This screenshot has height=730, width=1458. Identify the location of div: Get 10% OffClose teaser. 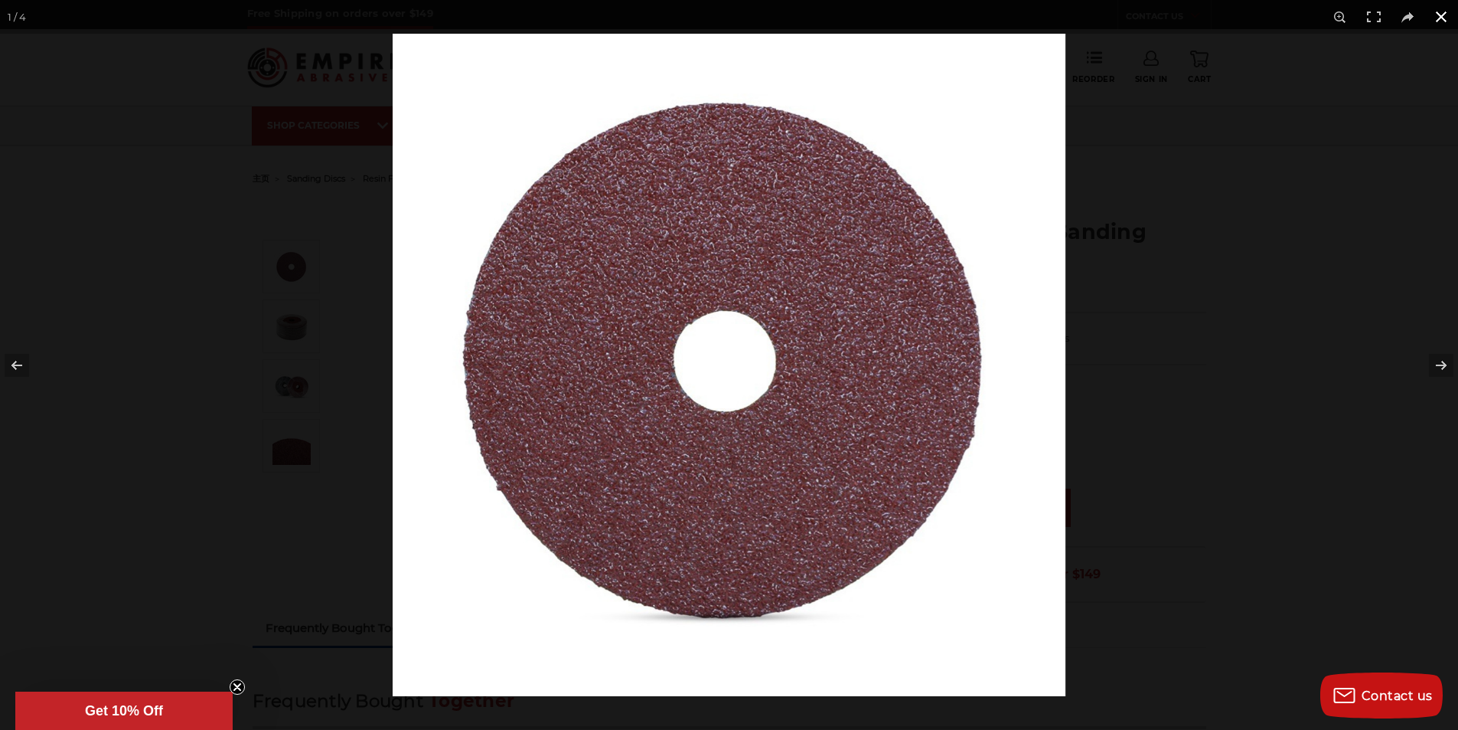
(124, 710).